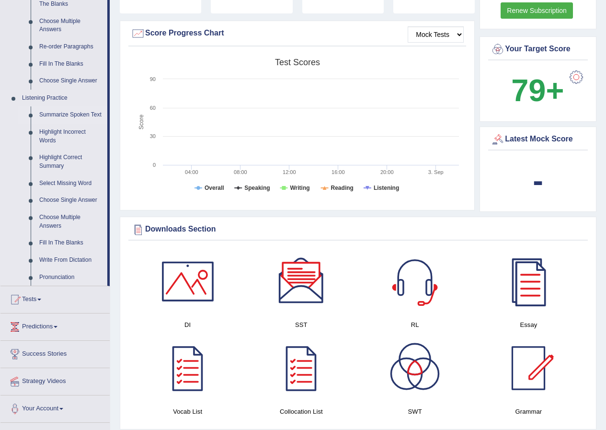  What do you see at coordinates (71, 277) in the screenshot?
I see `a: Pronunciation` at bounding box center [71, 277].